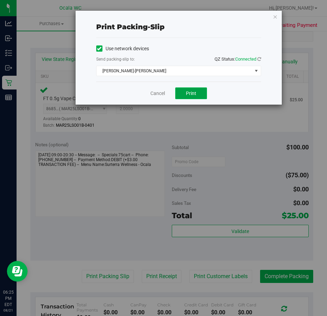 The image size is (327, 316). What do you see at coordinates (256, 71) in the screenshot?
I see `span: select` at bounding box center [256, 71].